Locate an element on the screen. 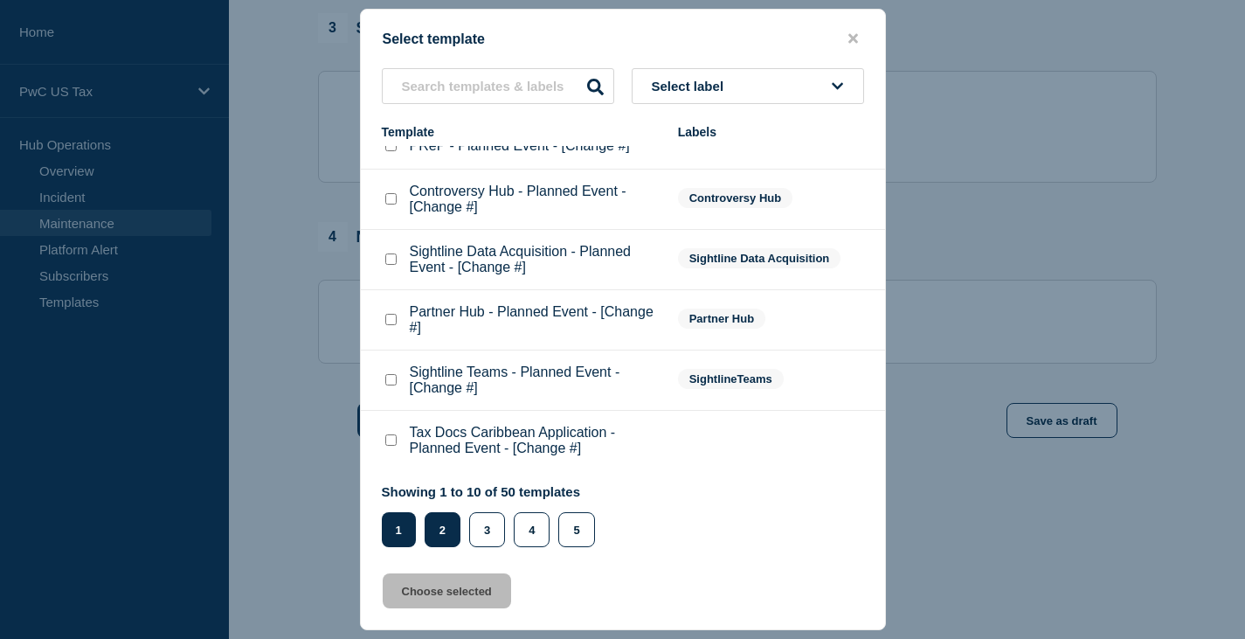  button: Choose selected is located at coordinates (447, 591).